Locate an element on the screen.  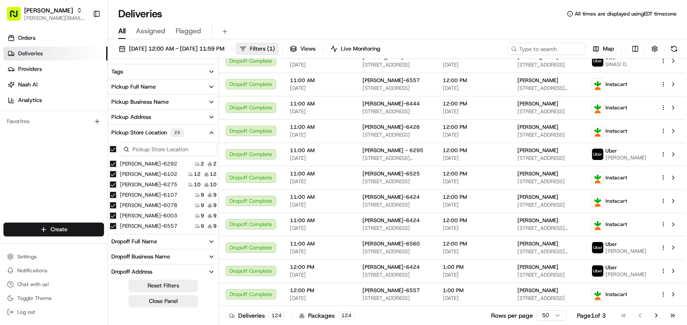
span: 10 is located at coordinates (213, 184).